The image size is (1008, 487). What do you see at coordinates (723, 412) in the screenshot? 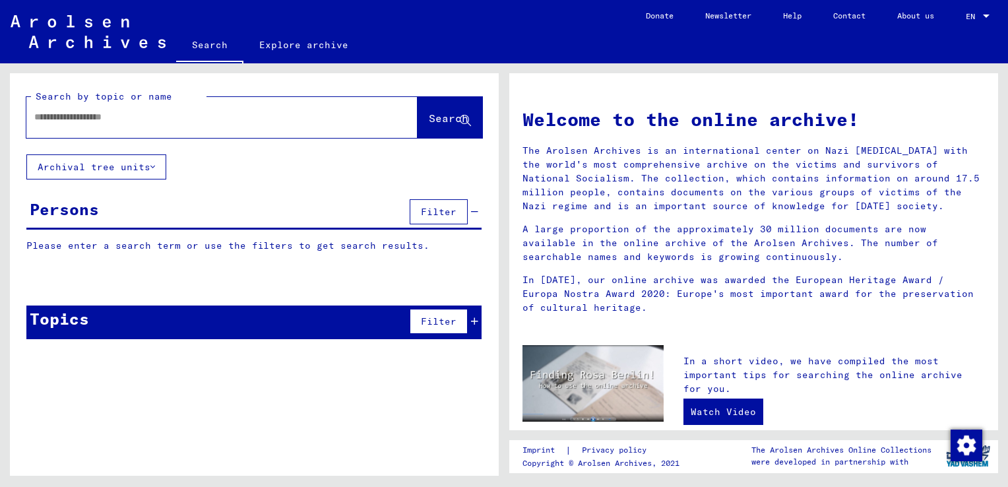
I see `a: Watch Video` at bounding box center [723, 412].